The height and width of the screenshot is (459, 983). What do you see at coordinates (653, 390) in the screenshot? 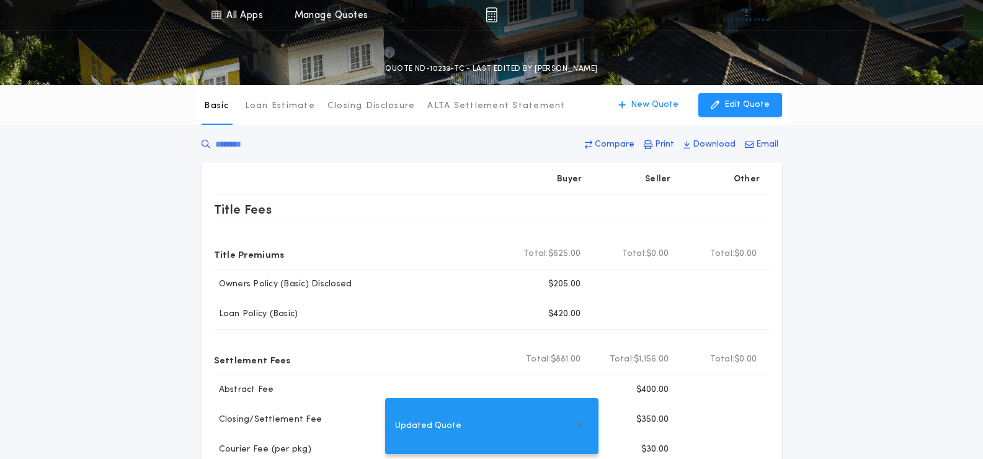
I see `p: $400.00` at bounding box center [653, 390].